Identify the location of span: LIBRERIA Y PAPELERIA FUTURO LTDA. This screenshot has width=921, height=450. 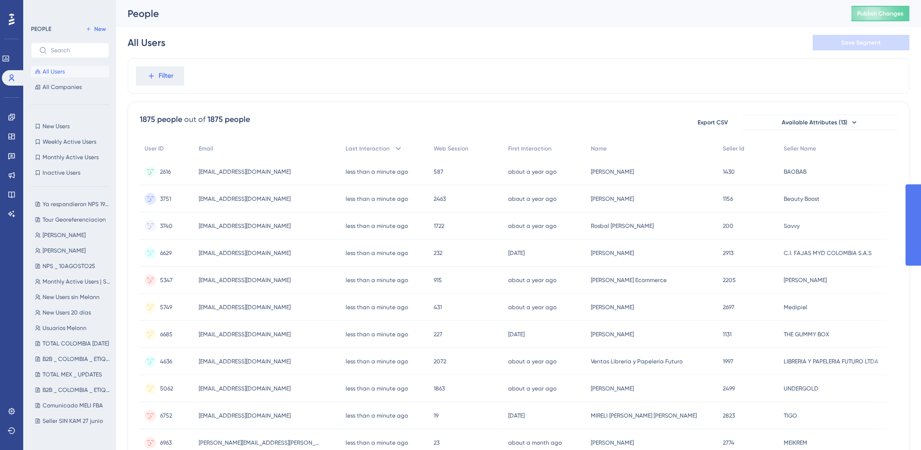
(831, 361).